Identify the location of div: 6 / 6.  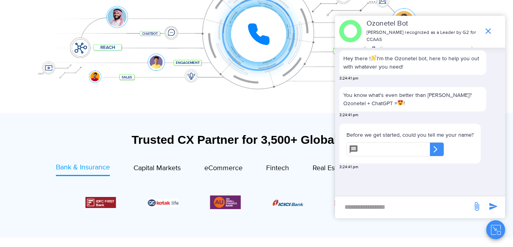
(225, 202).